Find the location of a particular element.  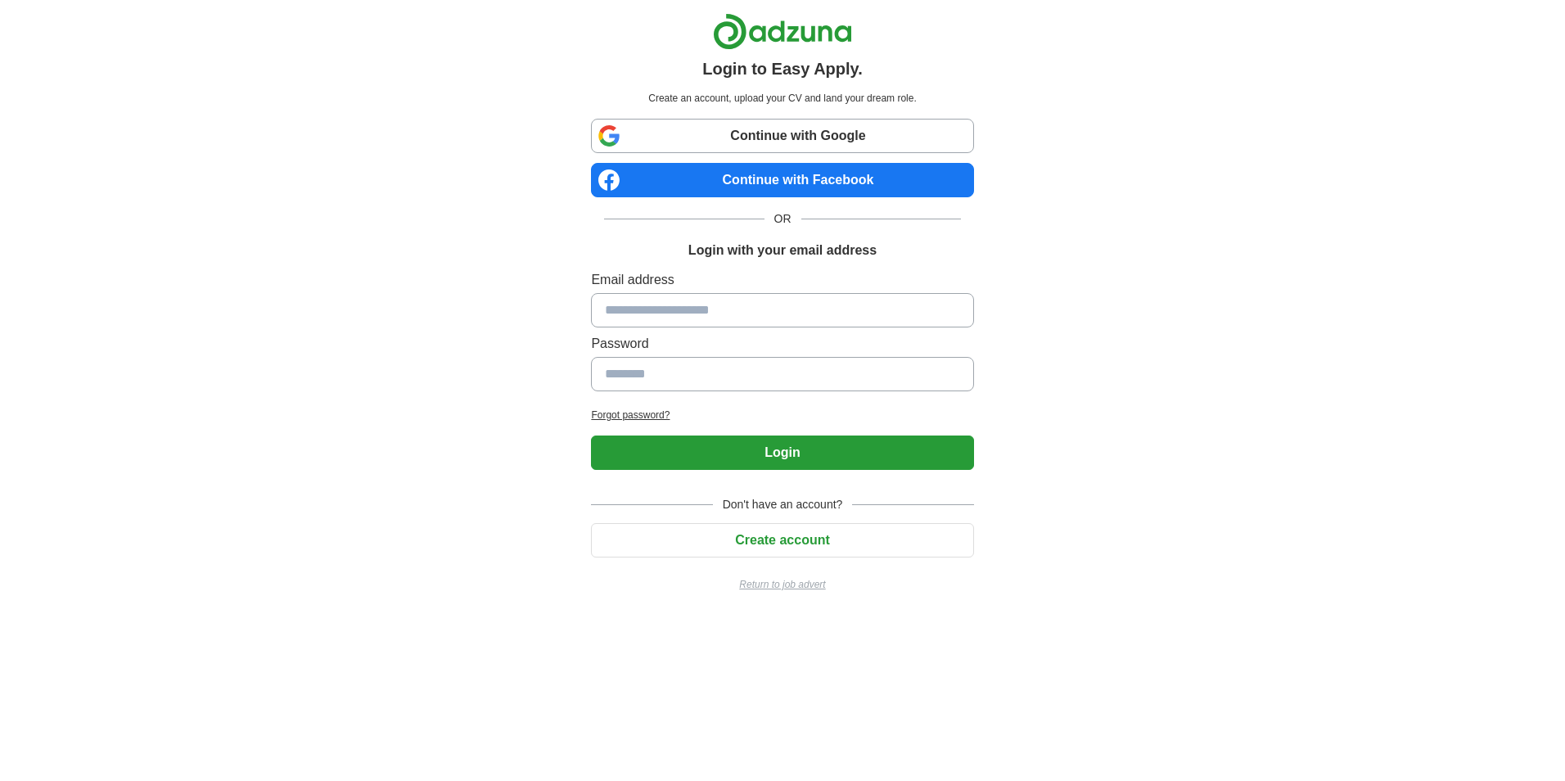

img: Adzuna logo is located at coordinates (783, 31).